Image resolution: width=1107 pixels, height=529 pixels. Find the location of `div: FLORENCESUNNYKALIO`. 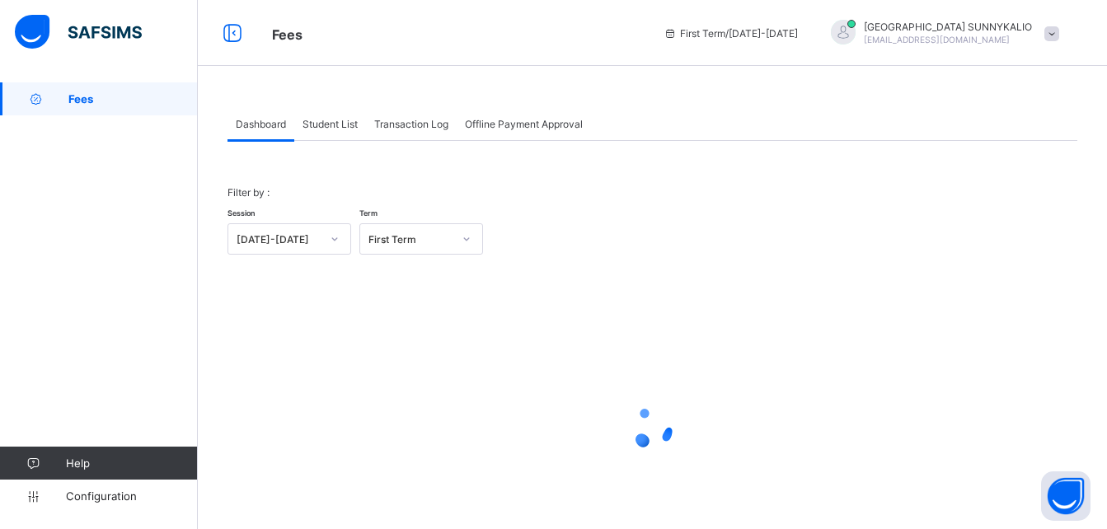

div: FLORENCESUNNYKALIO is located at coordinates (941, 33).